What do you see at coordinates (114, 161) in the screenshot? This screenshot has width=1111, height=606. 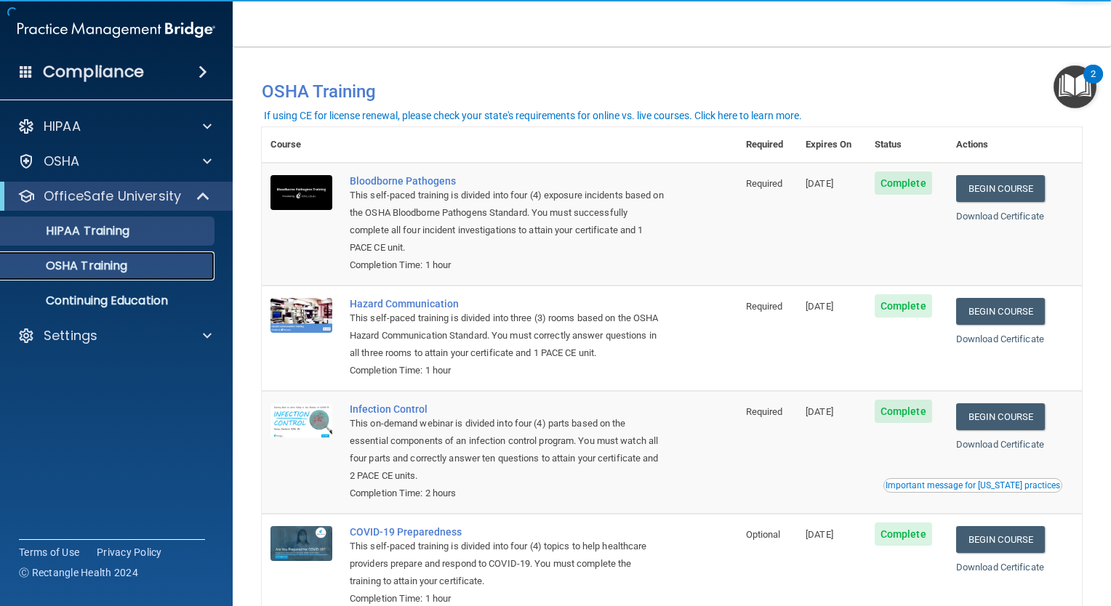 I see `a: OSHA` at bounding box center [114, 161].